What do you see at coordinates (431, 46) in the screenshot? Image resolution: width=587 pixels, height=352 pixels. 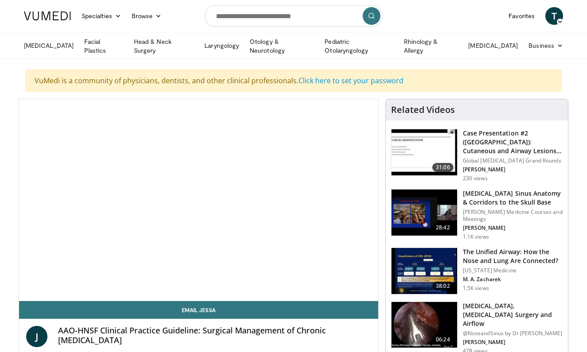 I see `a: Rhinology & Allergy` at bounding box center [431, 46].